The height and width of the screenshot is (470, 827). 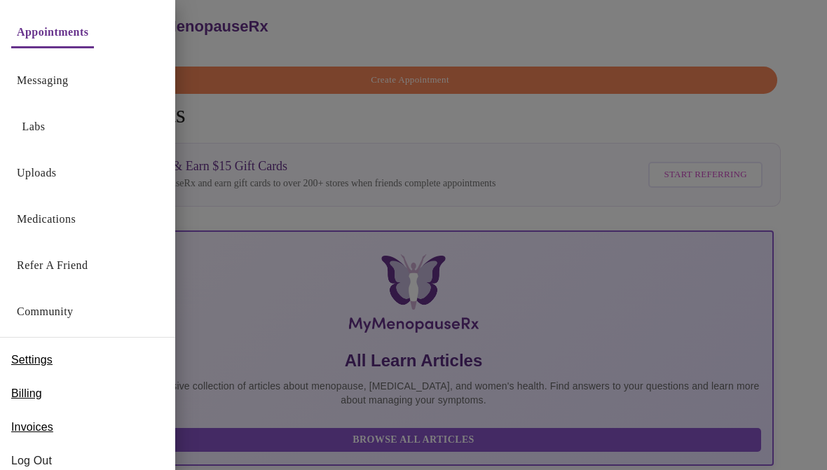 What do you see at coordinates (27, 394) in the screenshot?
I see `a: Billing` at bounding box center [27, 394].